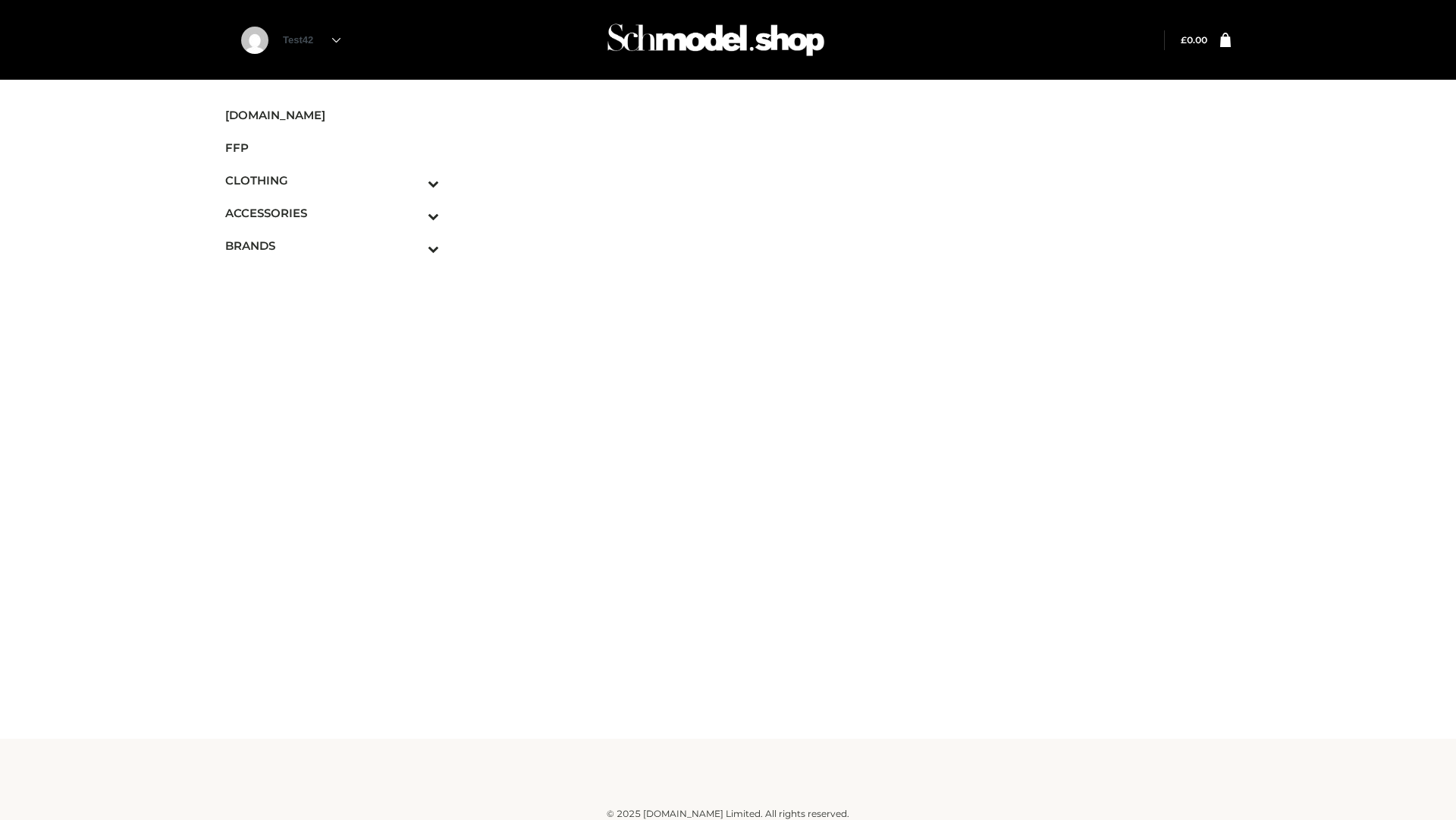 This screenshot has height=820, width=1456. What do you see at coordinates (332, 212) in the screenshot?
I see `span: ACCESSORIES` at bounding box center [332, 212].